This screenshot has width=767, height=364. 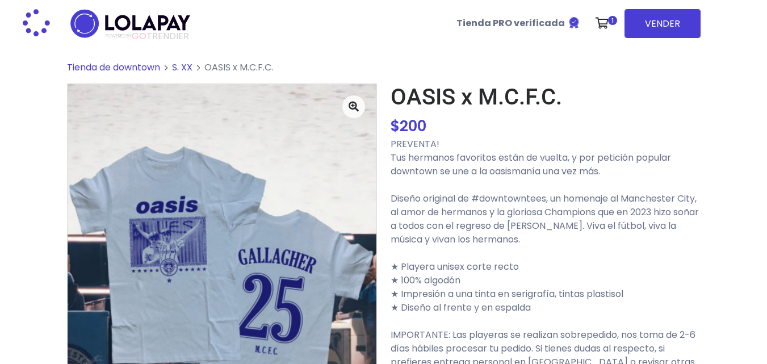 I want to click on img: Tienda verificada, so click(x=574, y=23).